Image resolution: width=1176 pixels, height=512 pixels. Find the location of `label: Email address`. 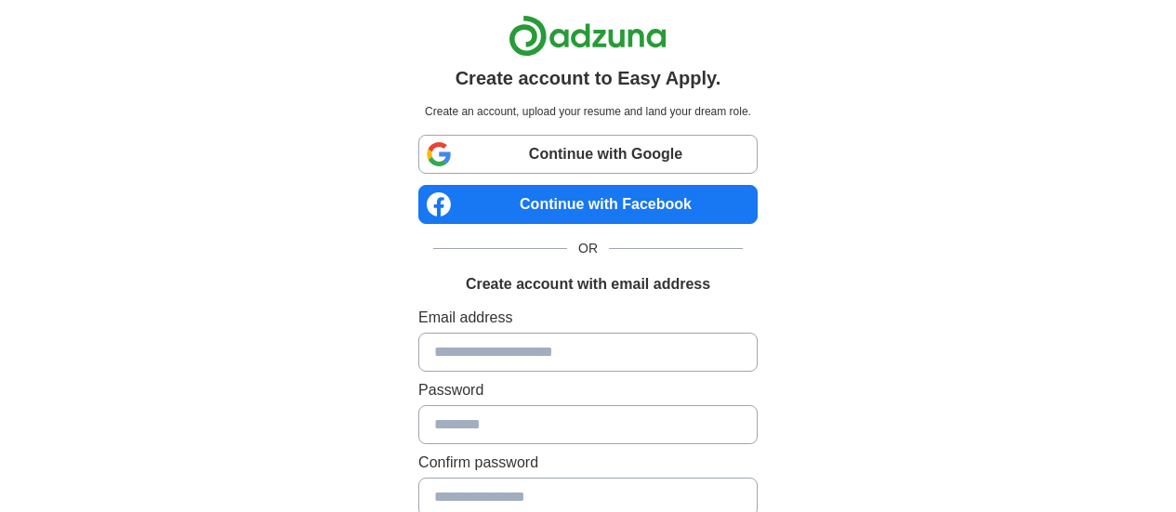

label: Email address is located at coordinates (587, 318).